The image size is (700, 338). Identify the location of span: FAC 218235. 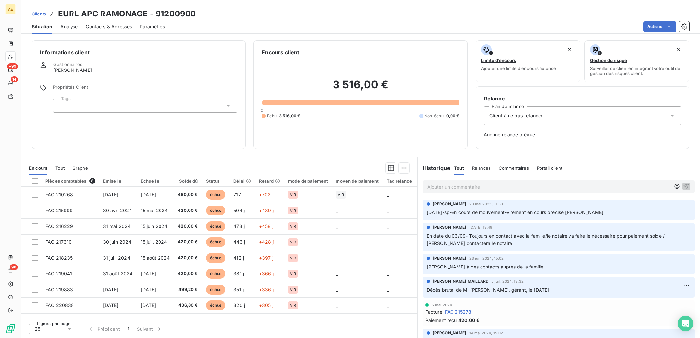
(59, 258).